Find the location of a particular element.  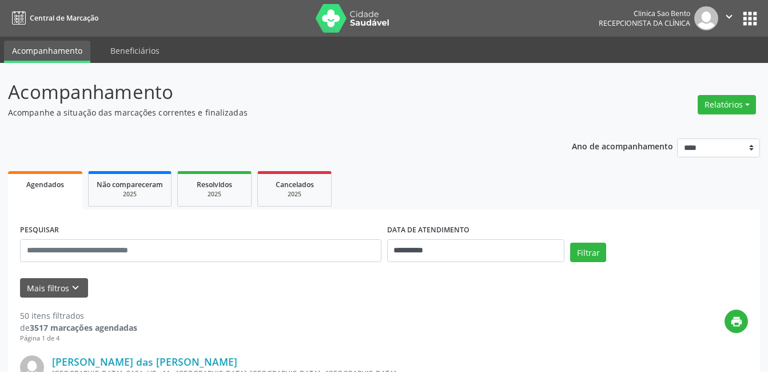

i: keyboard_arrow_down is located at coordinates (75, 288).